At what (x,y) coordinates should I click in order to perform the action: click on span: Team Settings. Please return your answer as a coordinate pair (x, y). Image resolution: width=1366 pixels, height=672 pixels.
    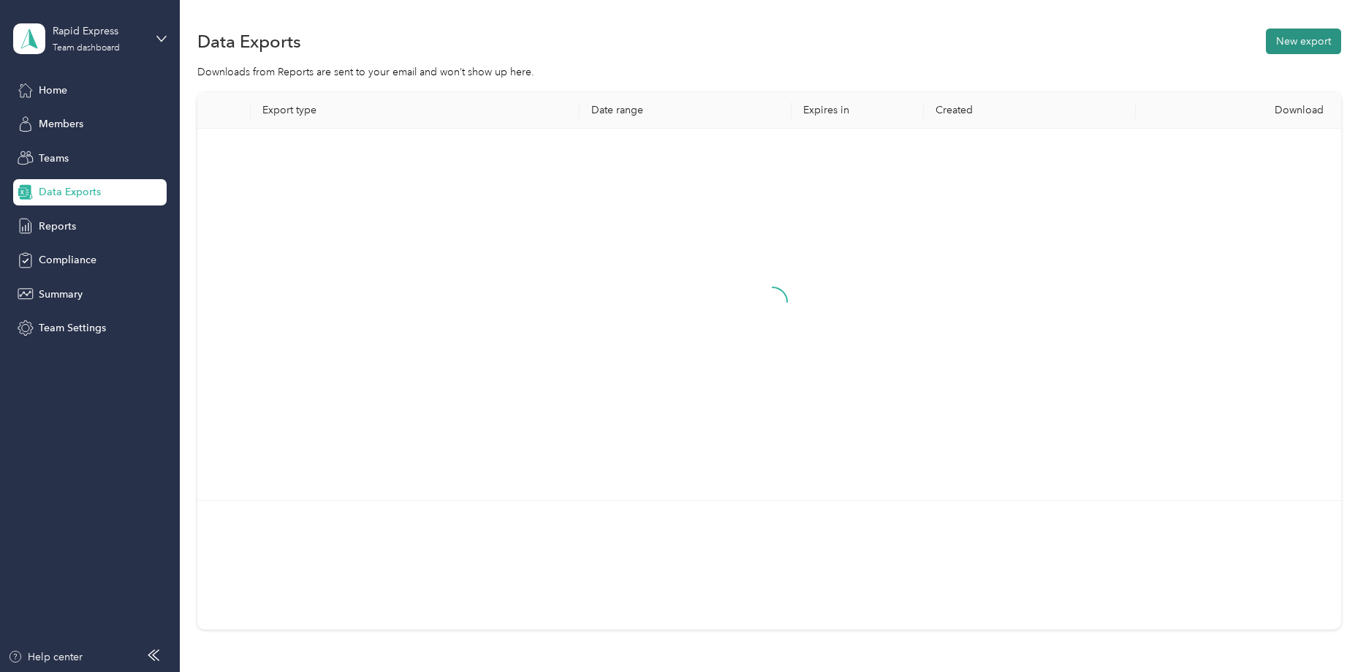
    Looking at the image, I should click on (72, 327).